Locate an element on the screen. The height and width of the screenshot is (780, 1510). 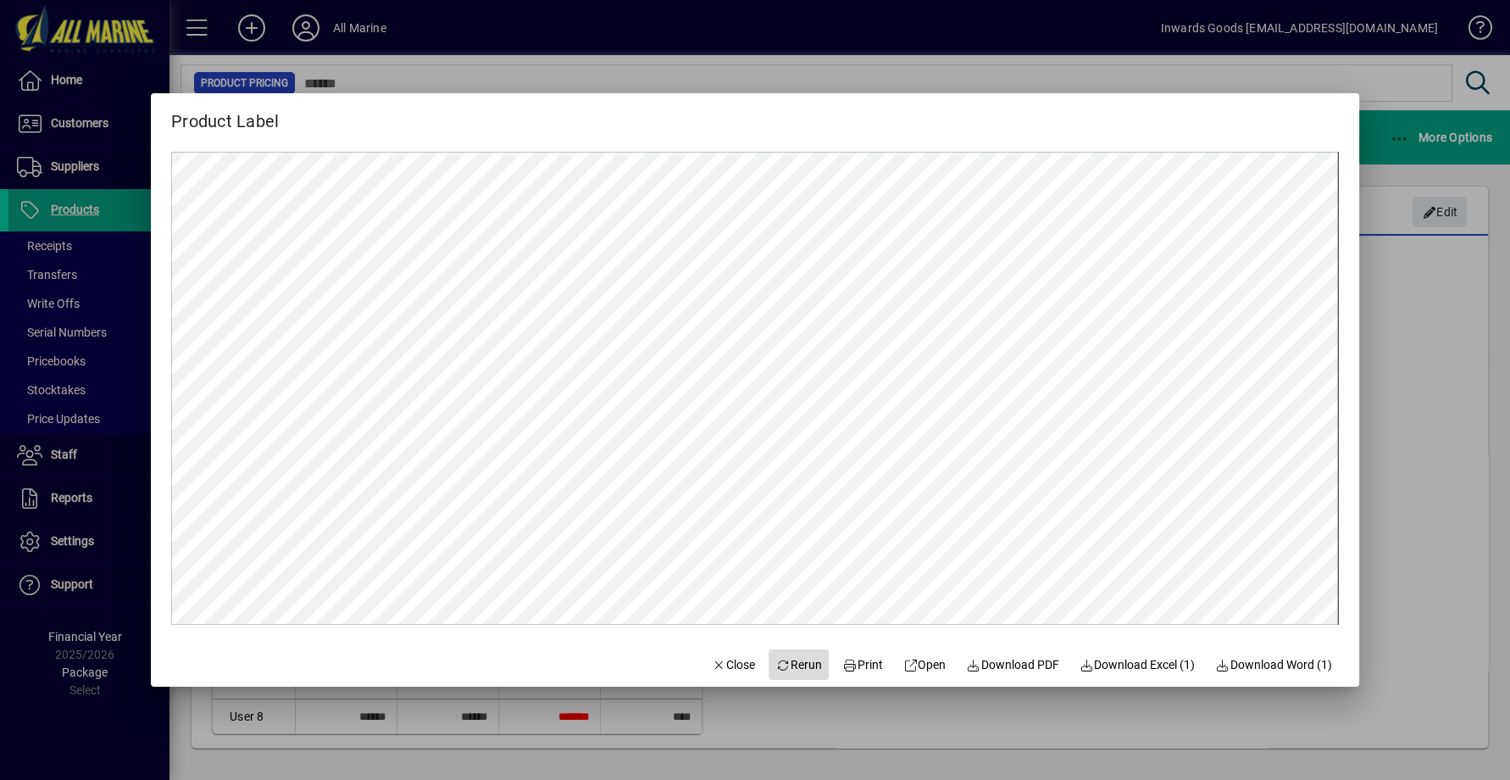
span: Download Word (1) is located at coordinates (1274, 664).